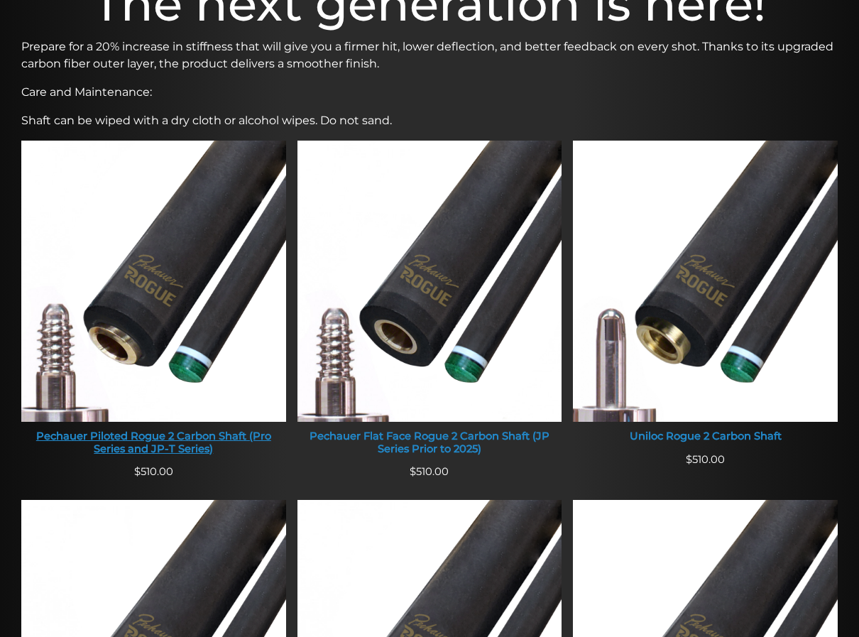 Image resolution: width=859 pixels, height=637 pixels. Describe the element at coordinates (153, 442) in the screenshot. I see `div: Pechauer Piloted Rogue 2 Carbon Shaft (Pro Series and JP-T Series)` at that location.